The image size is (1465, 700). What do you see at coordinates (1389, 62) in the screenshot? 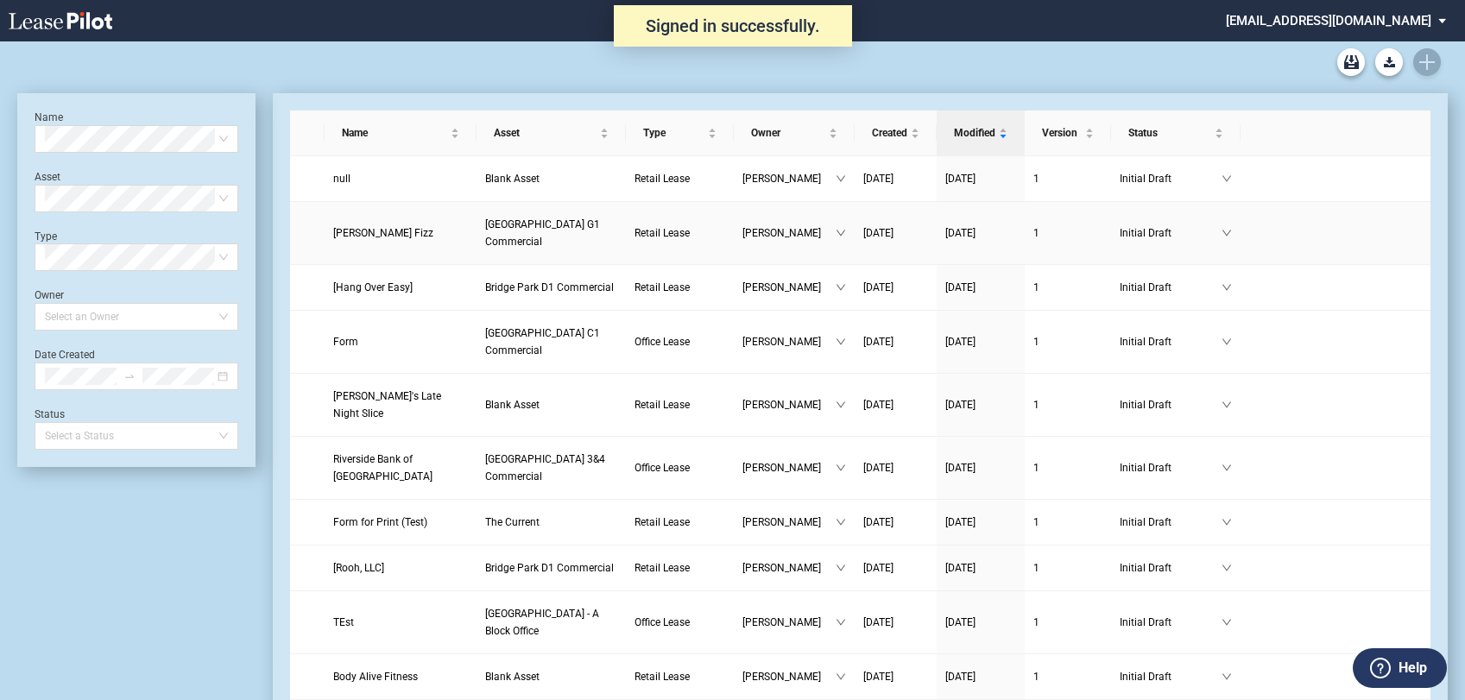
I see `button: Download Blank Form` at bounding box center [1389, 62].